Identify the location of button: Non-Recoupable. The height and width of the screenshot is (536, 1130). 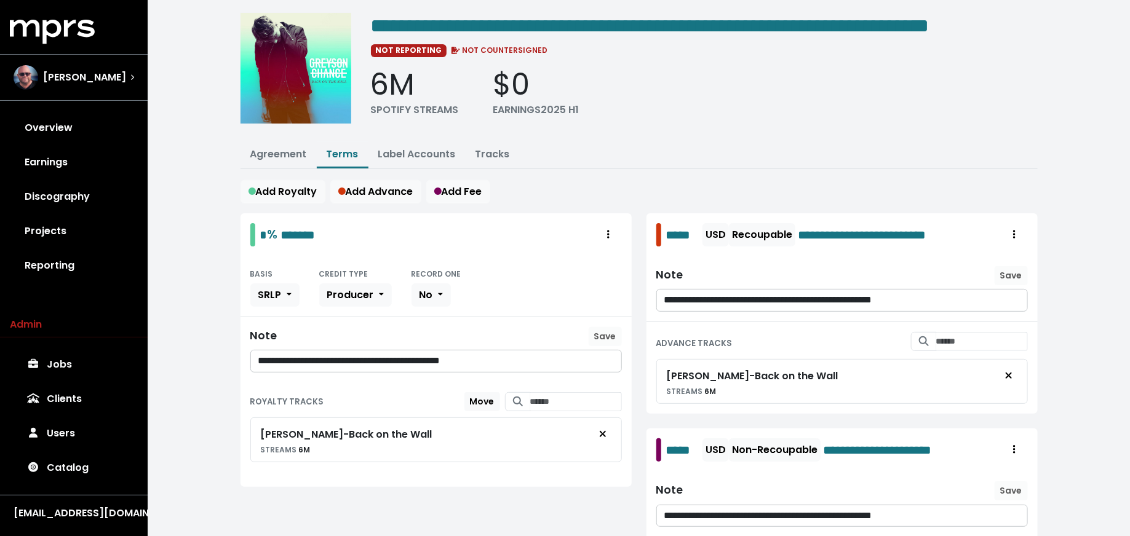
(774, 450).